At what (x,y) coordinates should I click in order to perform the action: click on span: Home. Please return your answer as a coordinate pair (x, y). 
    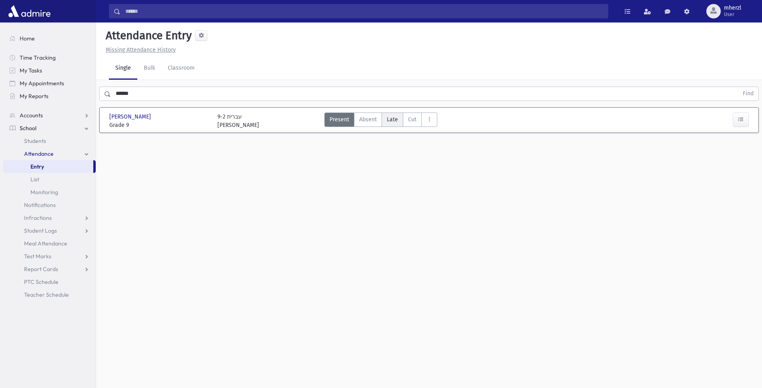
    Looking at the image, I should click on (27, 38).